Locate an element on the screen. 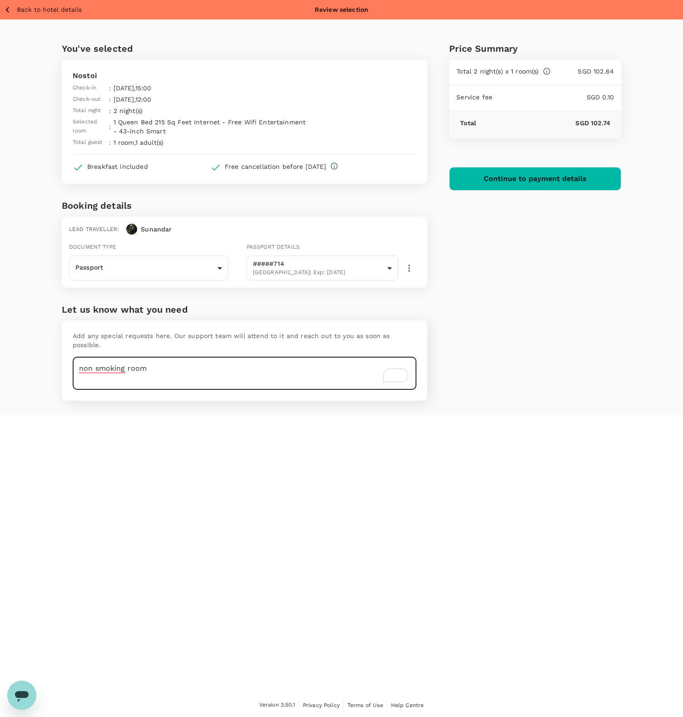 This screenshot has height=717, width=683. p: SGD 102.64 is located at coordinates (582, 71).